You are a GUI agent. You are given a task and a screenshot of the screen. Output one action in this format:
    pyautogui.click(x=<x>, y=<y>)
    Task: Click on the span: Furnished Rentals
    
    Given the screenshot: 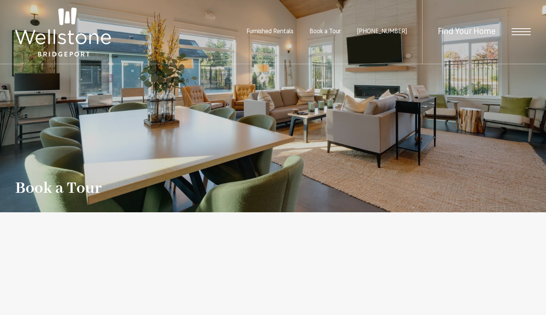 What is the action you would take?
    pyautogui.click(x=270, y=32)
    